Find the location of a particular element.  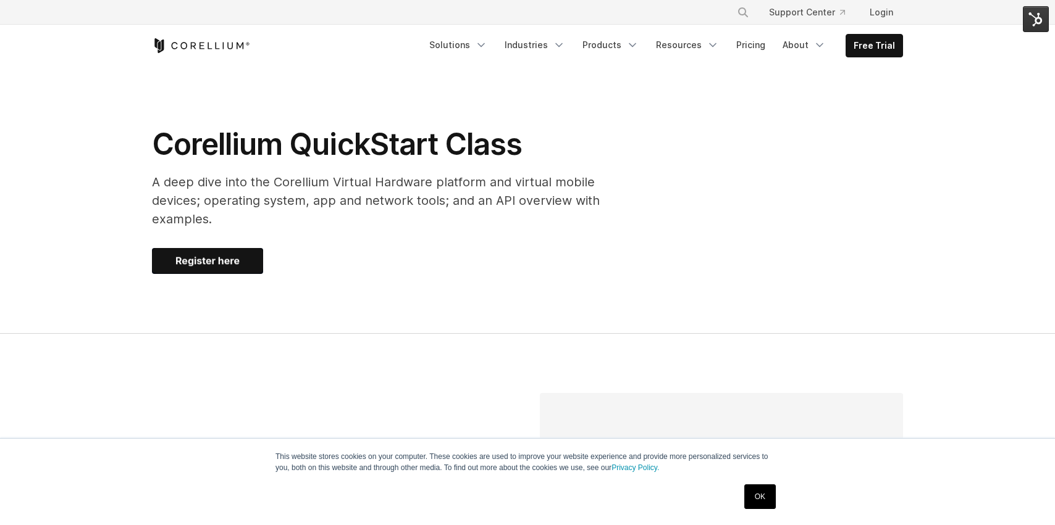

a: Pricing is located at coordinates (750, 45).